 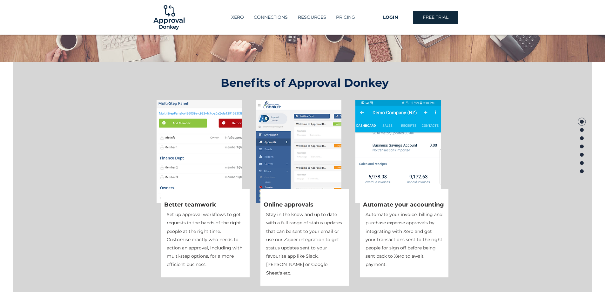 What do you see at coordinates (304, 243) in the screenshot?
I see `span: Stay in the know and up to date with a full range of status updates that can be sent to your emai...` at bounding box center [304, 243].